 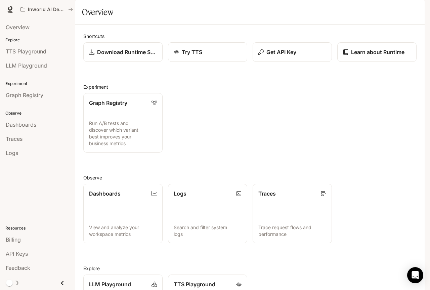 I want to click on p: Graph Registry, so click(x=108, y=103).